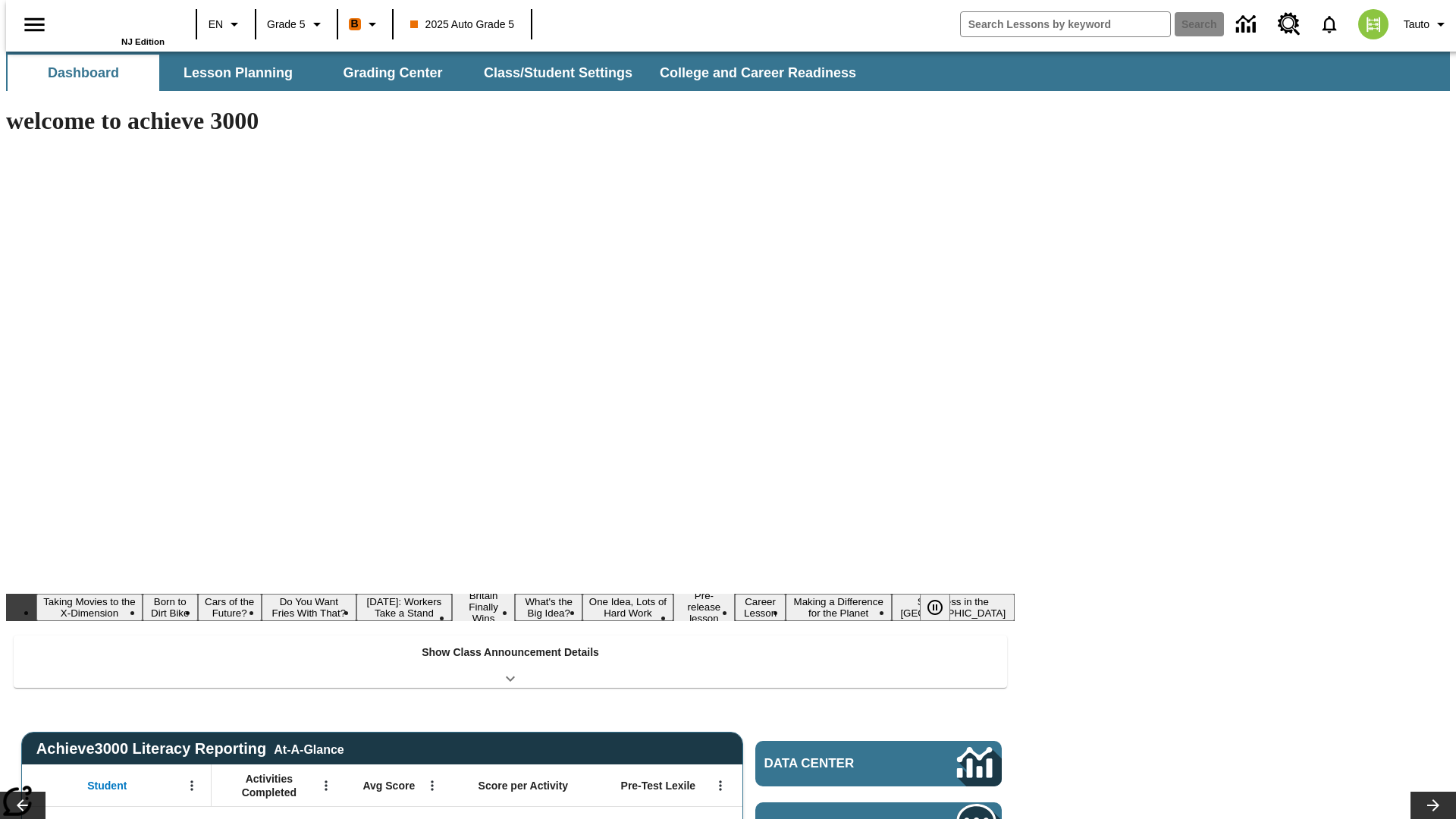 This screenshot has height=819, width=1456. Describe the element at coordinates (84, 73) in the screenshot. I see `button: Dashboard` at that location.